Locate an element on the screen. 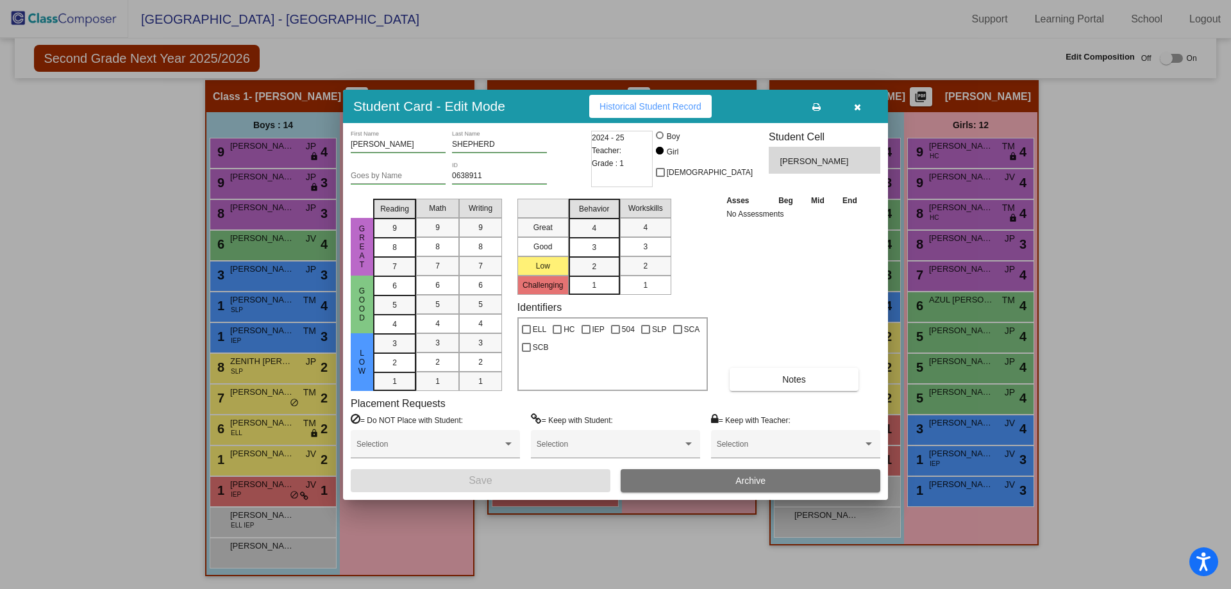 Image resolution: width=1231 pixels, height=589 pixels. h3: Student Cell is located at coordinates (825, 137).